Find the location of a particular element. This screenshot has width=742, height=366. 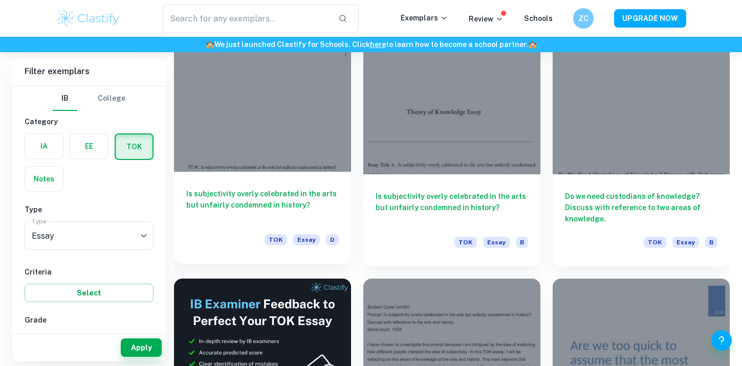

h6: Filter exemplars is located at coordinates (89, 72).